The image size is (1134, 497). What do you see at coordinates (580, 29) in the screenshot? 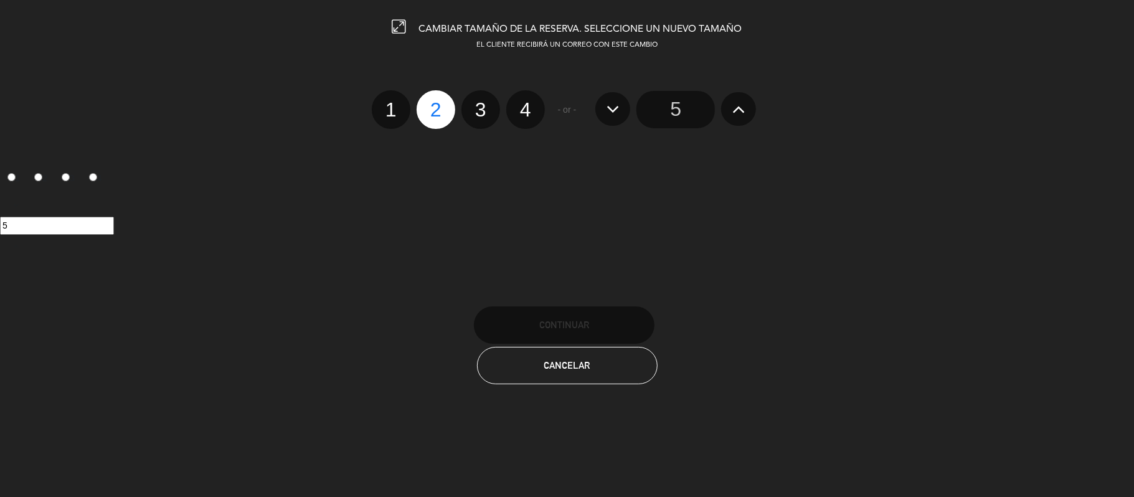
I see `span: CAMBIAR TAMAÑO DE LA RESERVA. SELECCIONE UN NUEVO TAMAÑO` at bounding box center [580, 29].